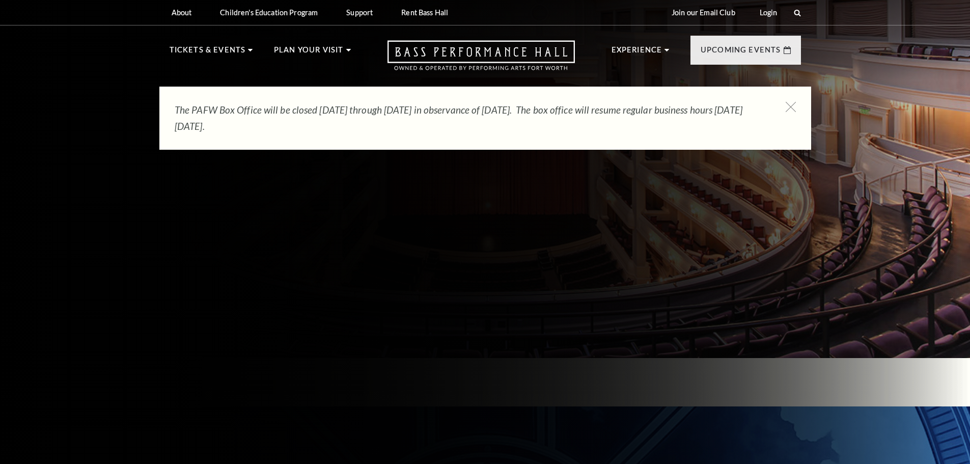  Describe the element at coordinates (182, 12) in the screenshot. I see `p: About` at that location.